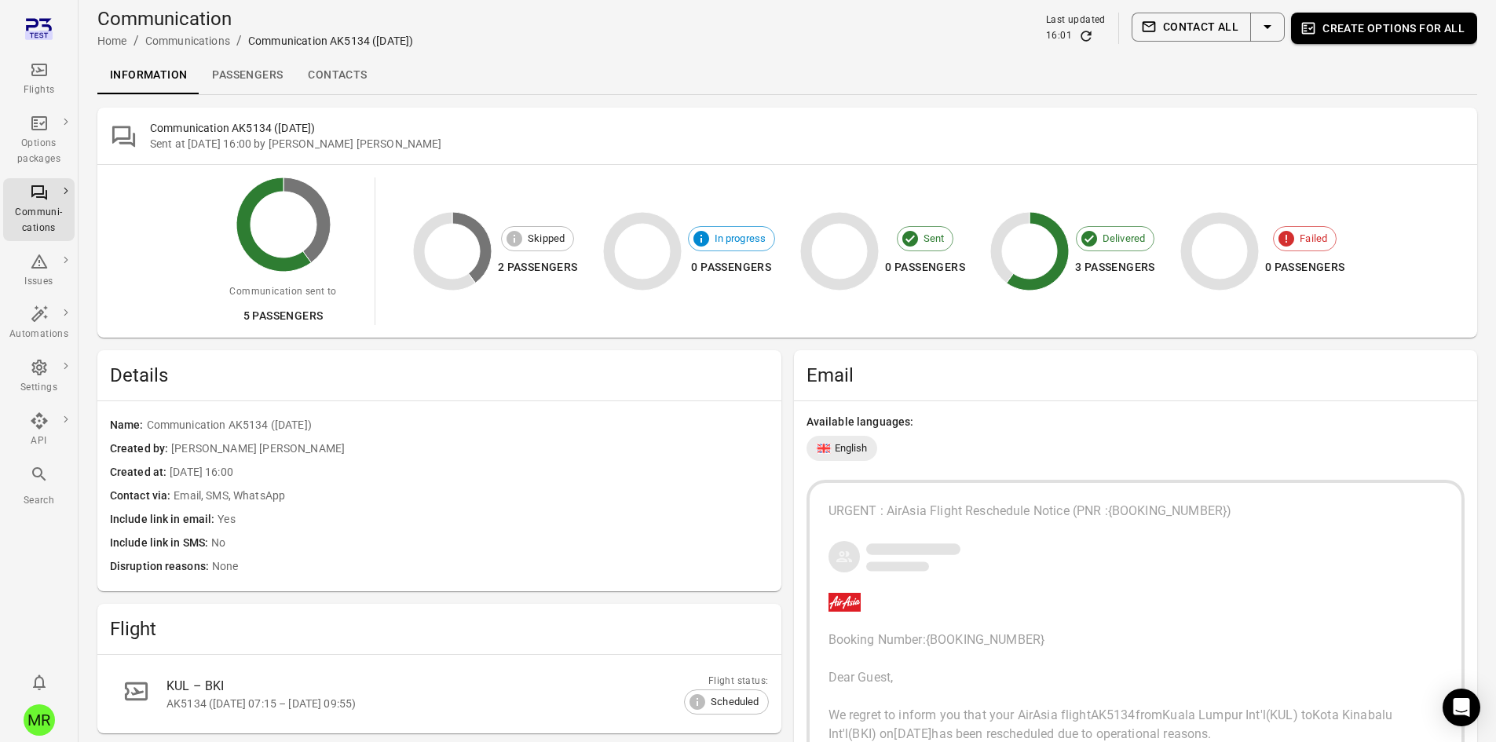  Describe the element at coordinates (489, 544) in the screenshot. I see `span: No` at that location.